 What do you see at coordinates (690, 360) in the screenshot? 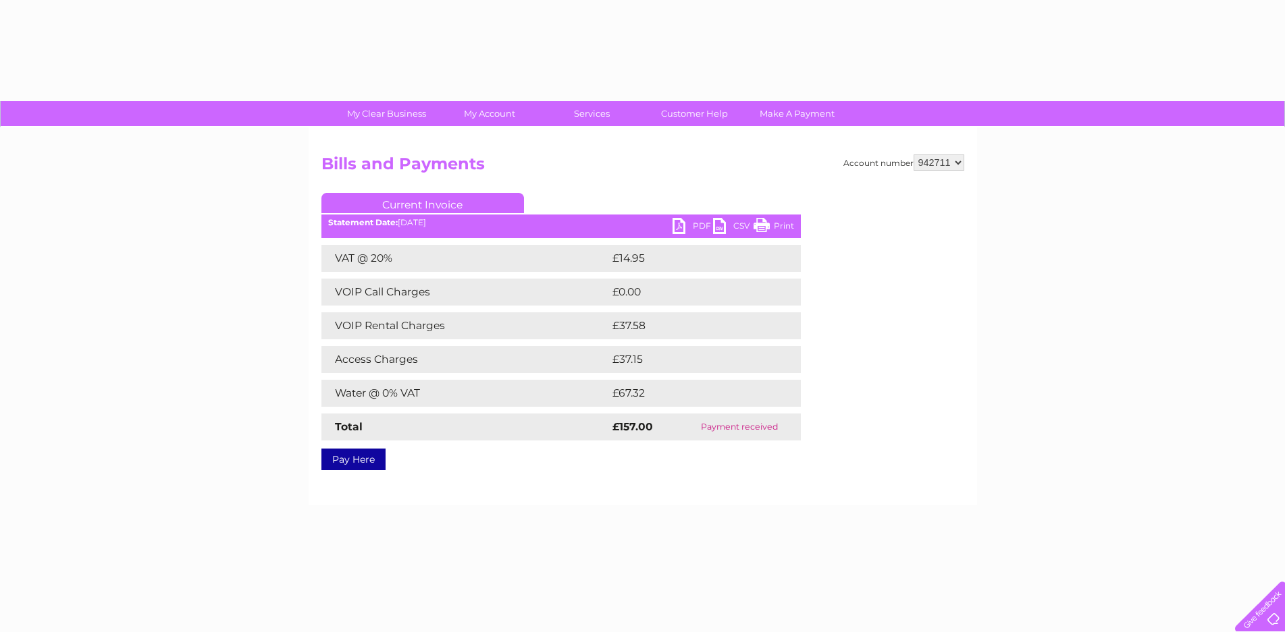
I see `td: £37.15` at bounding box center [690, 360].